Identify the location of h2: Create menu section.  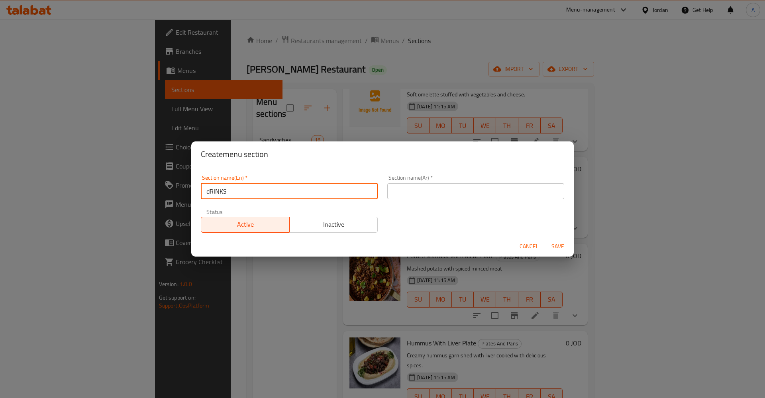
(383, 154).